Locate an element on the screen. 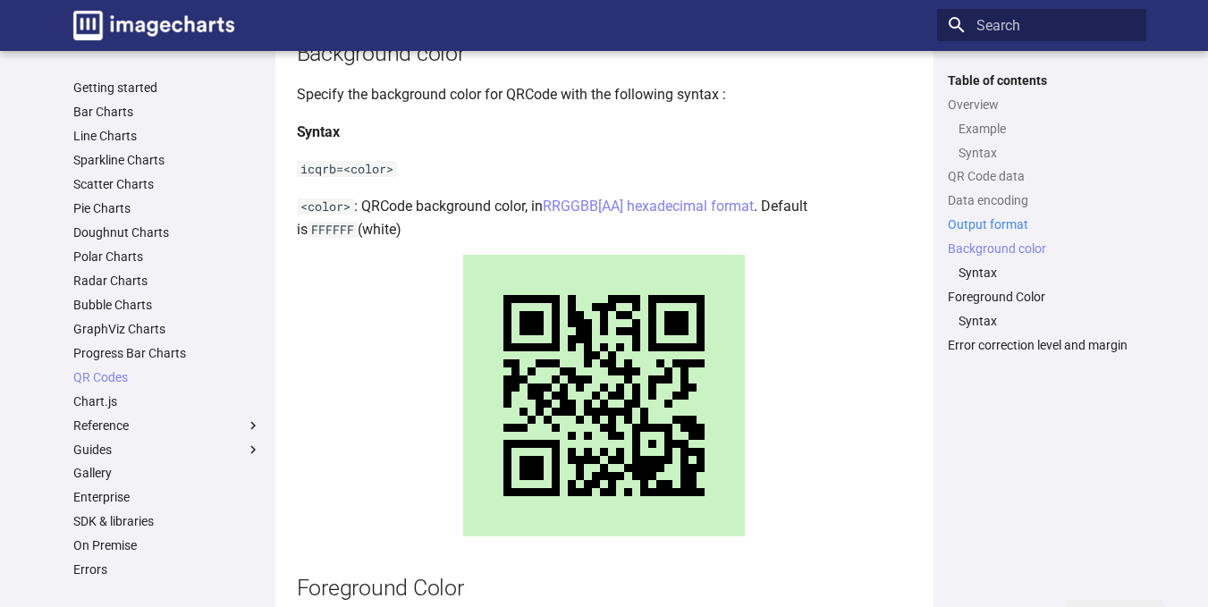  a: Background color is located at coordinates (1041, 248).